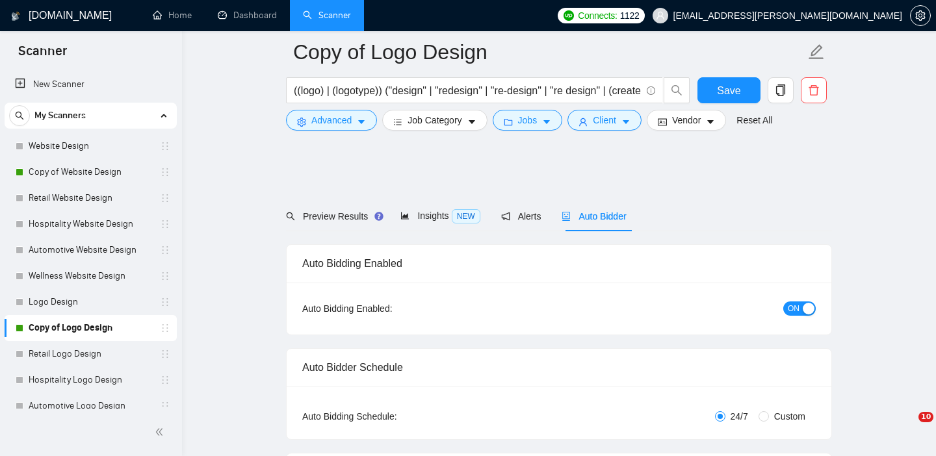 This screenshot has height=456, width=936. I want to click on span: copy, so click(780, 90).